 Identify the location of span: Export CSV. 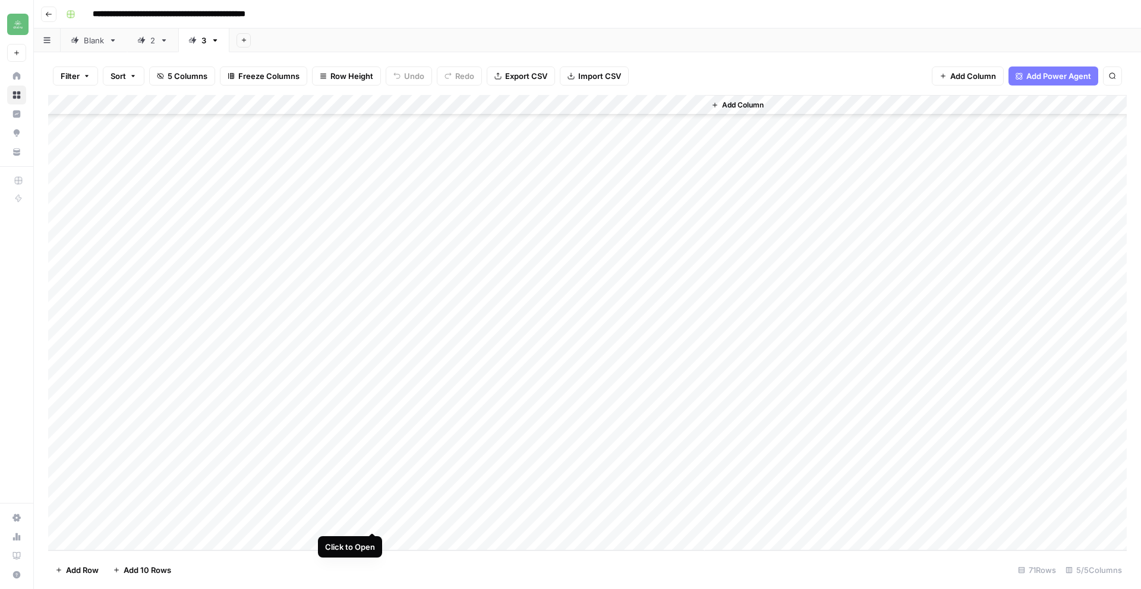
(526, 76).